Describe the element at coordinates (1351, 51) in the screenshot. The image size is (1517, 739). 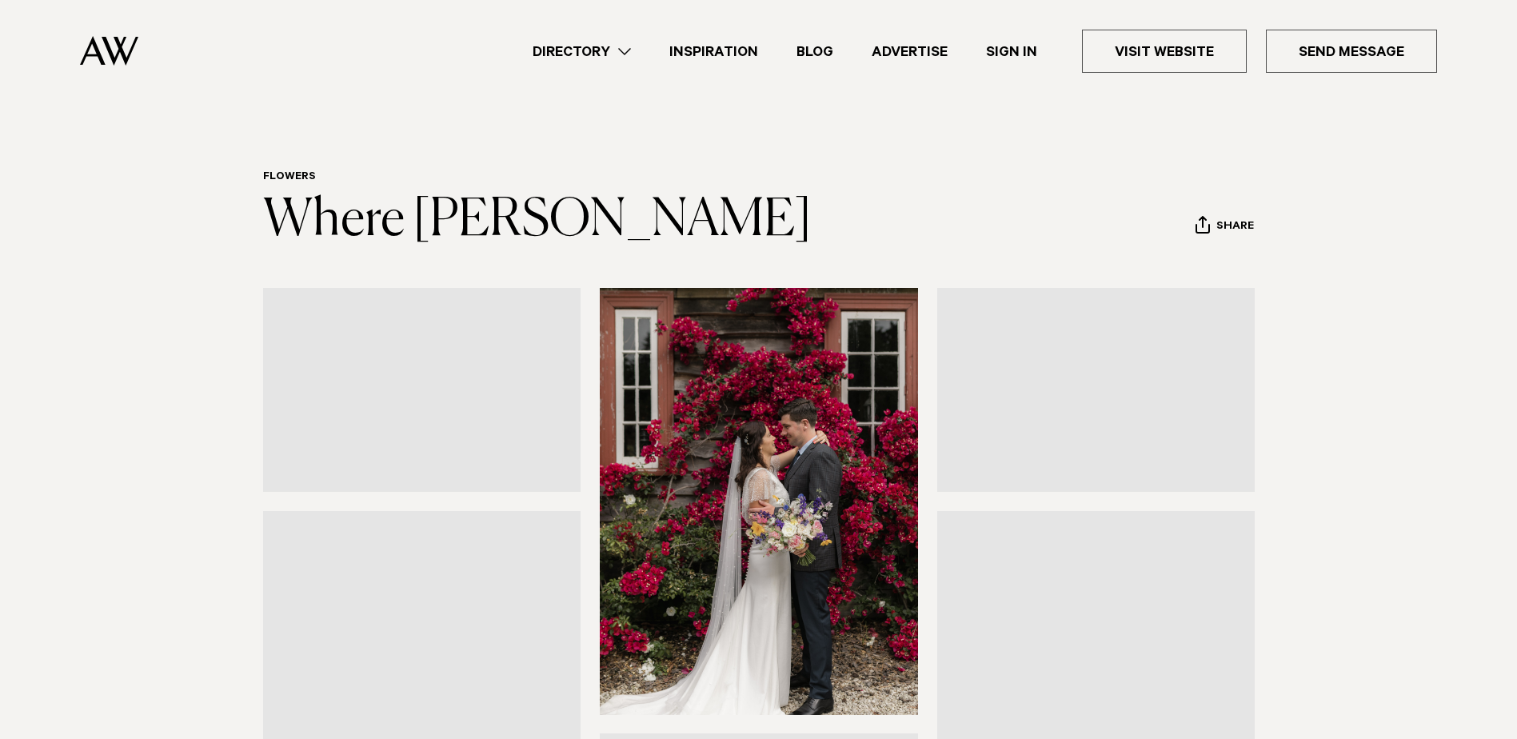
I see `a: Send Message` at that location.